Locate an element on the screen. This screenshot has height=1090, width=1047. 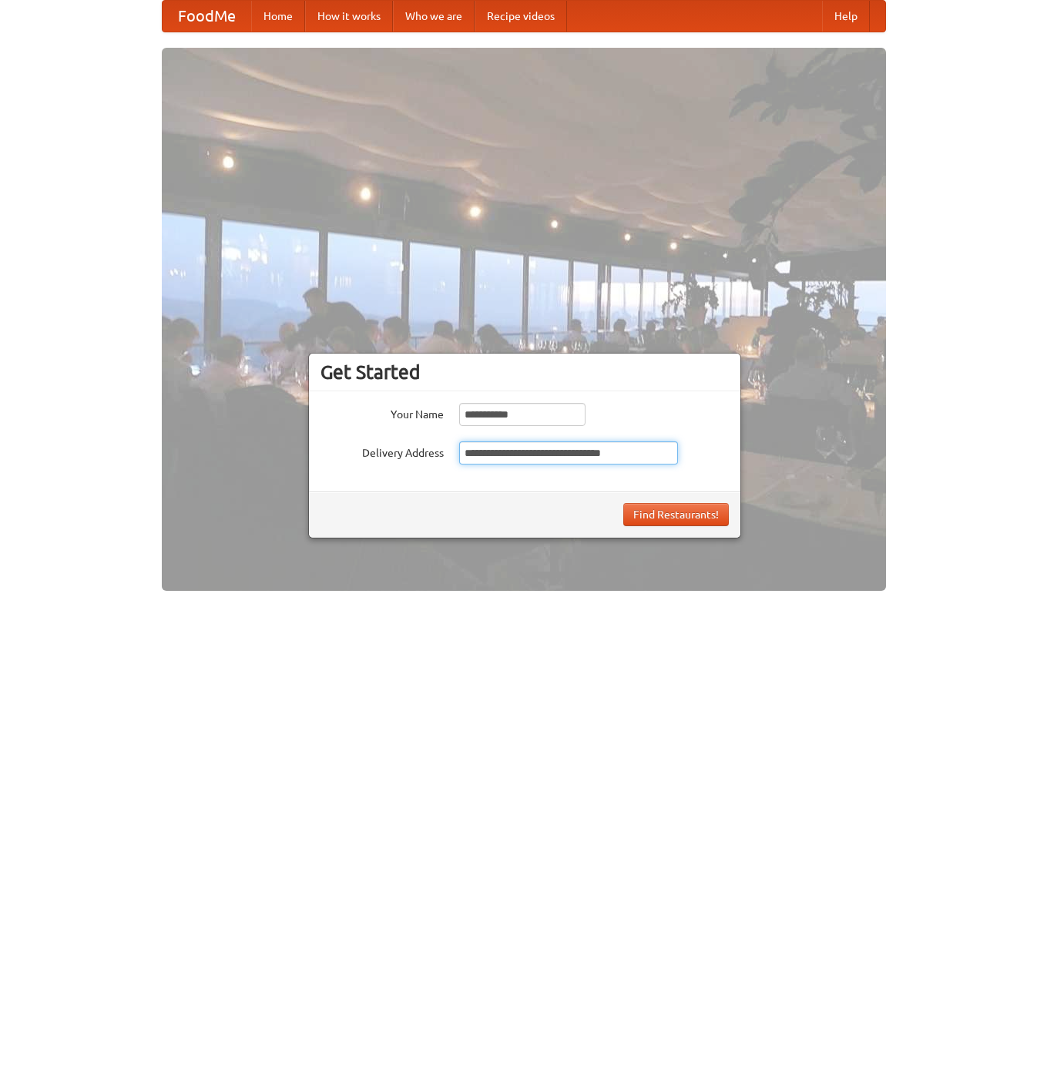
a: FoodMe is located at coordinates (206, 16).